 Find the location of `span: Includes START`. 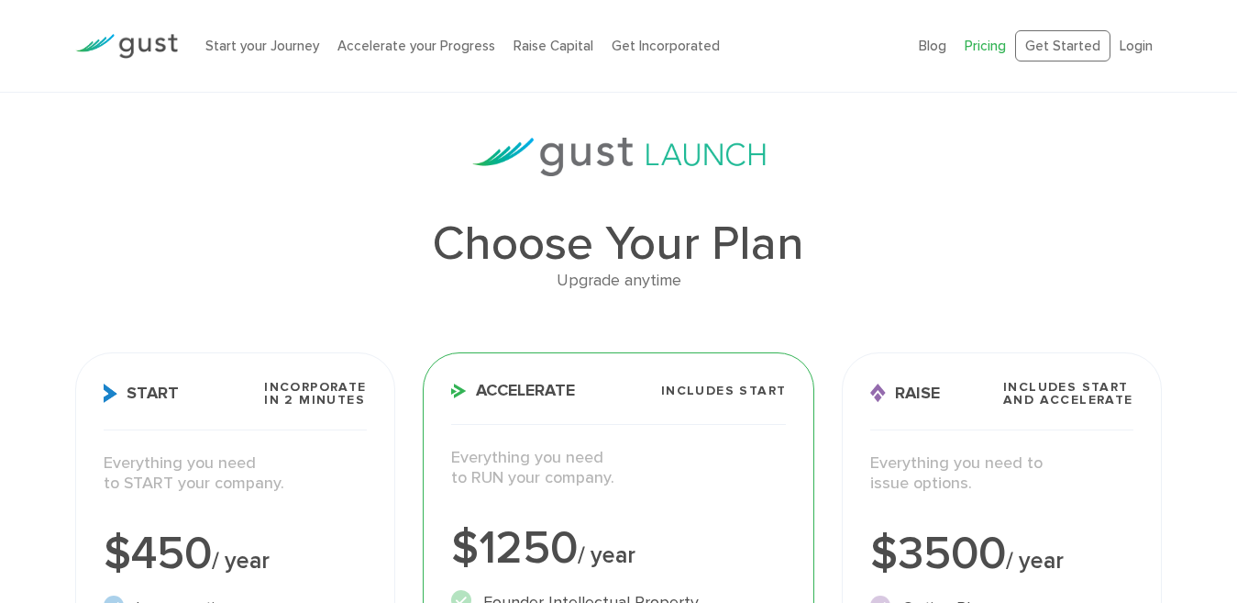

span: Includes START is located at coordinates (724, 391).